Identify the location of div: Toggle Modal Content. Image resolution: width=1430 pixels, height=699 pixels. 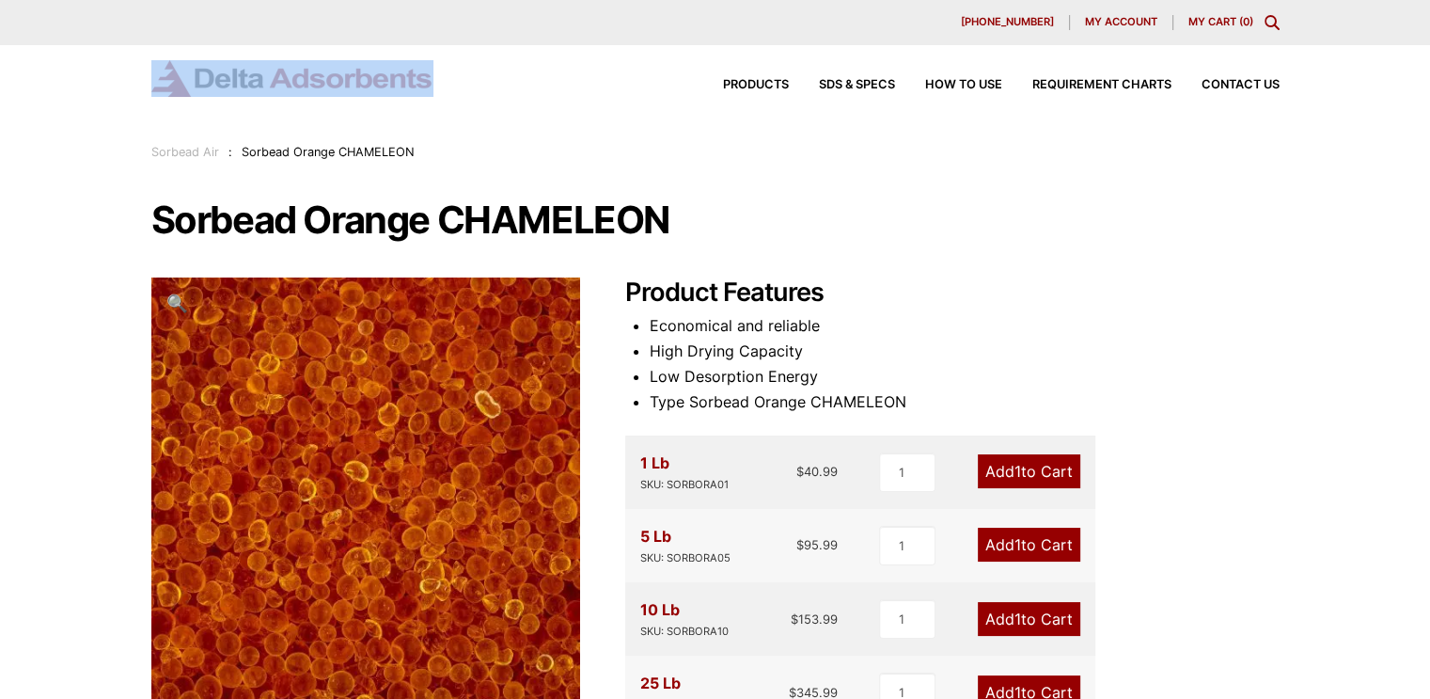
(1272, 23).